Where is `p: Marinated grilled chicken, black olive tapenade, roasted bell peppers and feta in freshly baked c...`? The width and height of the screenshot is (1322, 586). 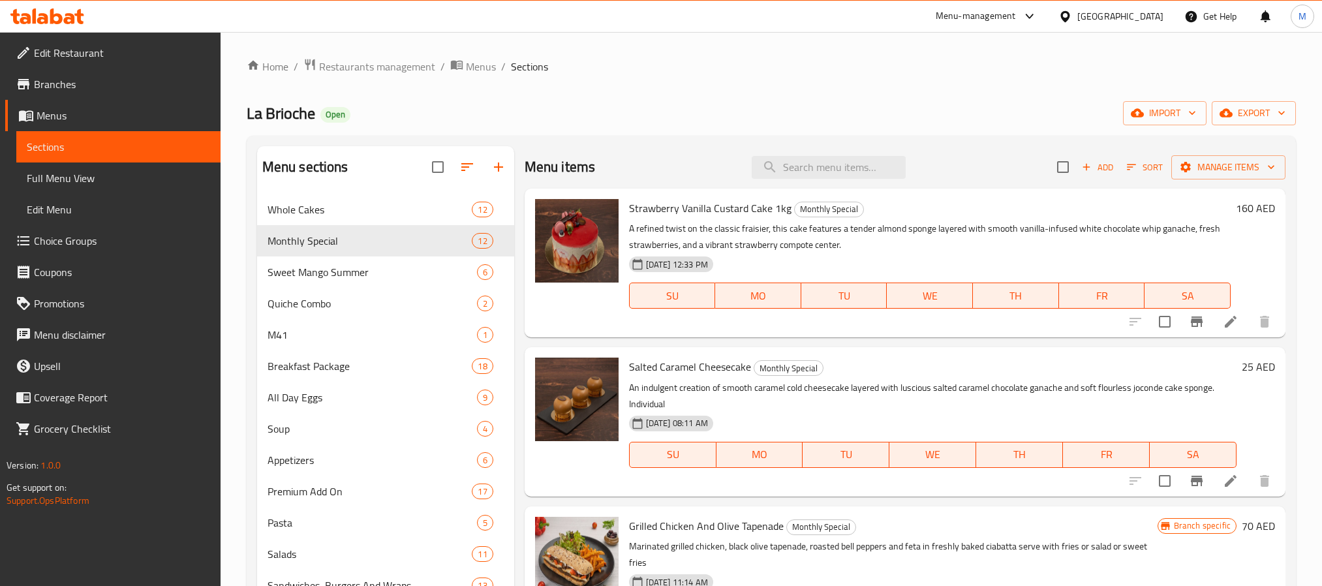 p: Marinated grilled chicken, black olive tapenade, roasted bell peppers and feta in freshly baked c... is located at coordinates (893, 554).